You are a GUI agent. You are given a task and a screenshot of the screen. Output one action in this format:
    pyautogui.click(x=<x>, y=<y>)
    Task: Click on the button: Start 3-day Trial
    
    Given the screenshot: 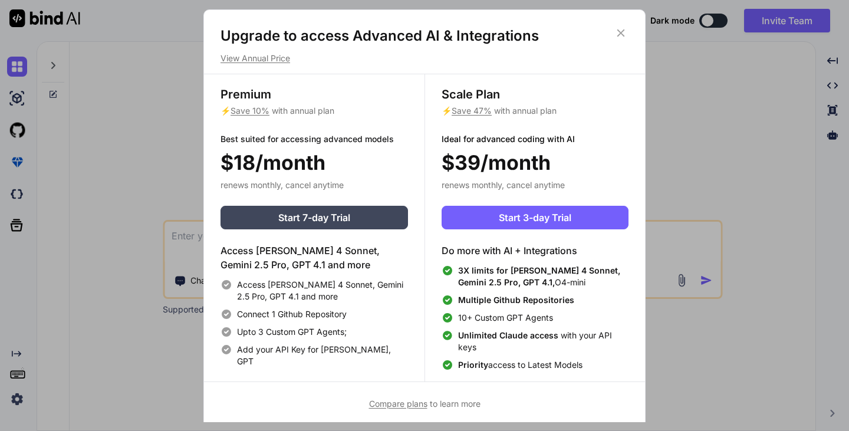 What is the action you would take?
    pyautogui.click(x=535, y=218)
    